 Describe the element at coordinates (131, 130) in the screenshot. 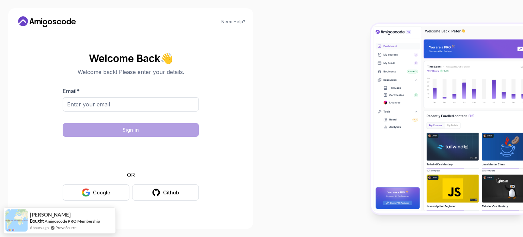

I see `button: Sign in` at that location.